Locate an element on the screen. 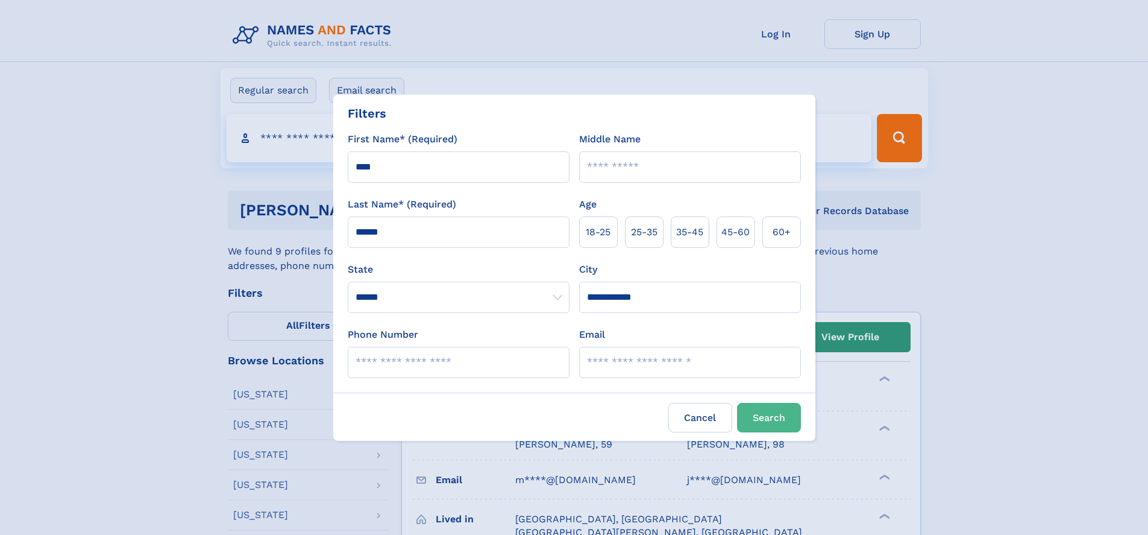  label: Cancel is located at coordinates (701, 417).